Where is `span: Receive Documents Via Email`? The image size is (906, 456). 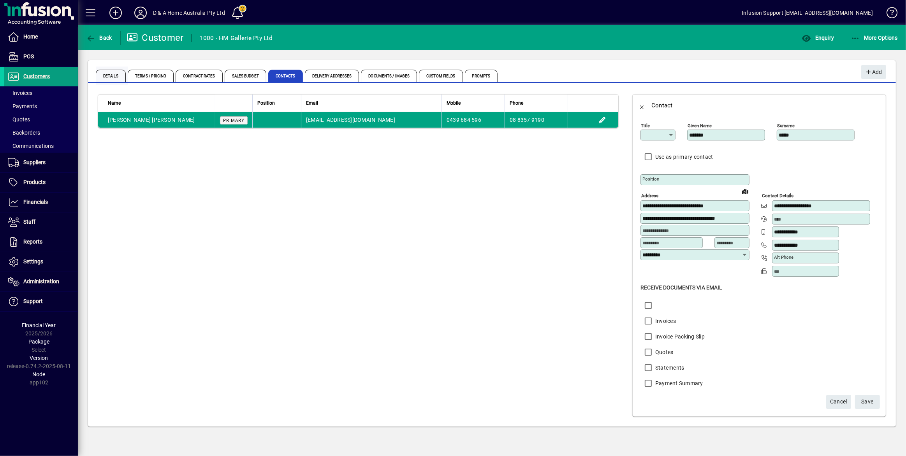
span: Receive Documents Via Email is located at coordinates (681, 288).